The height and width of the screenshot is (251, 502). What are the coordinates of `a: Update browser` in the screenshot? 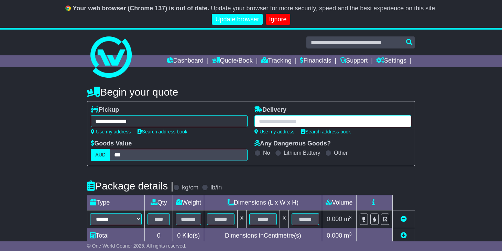 It's located at (237, 19).